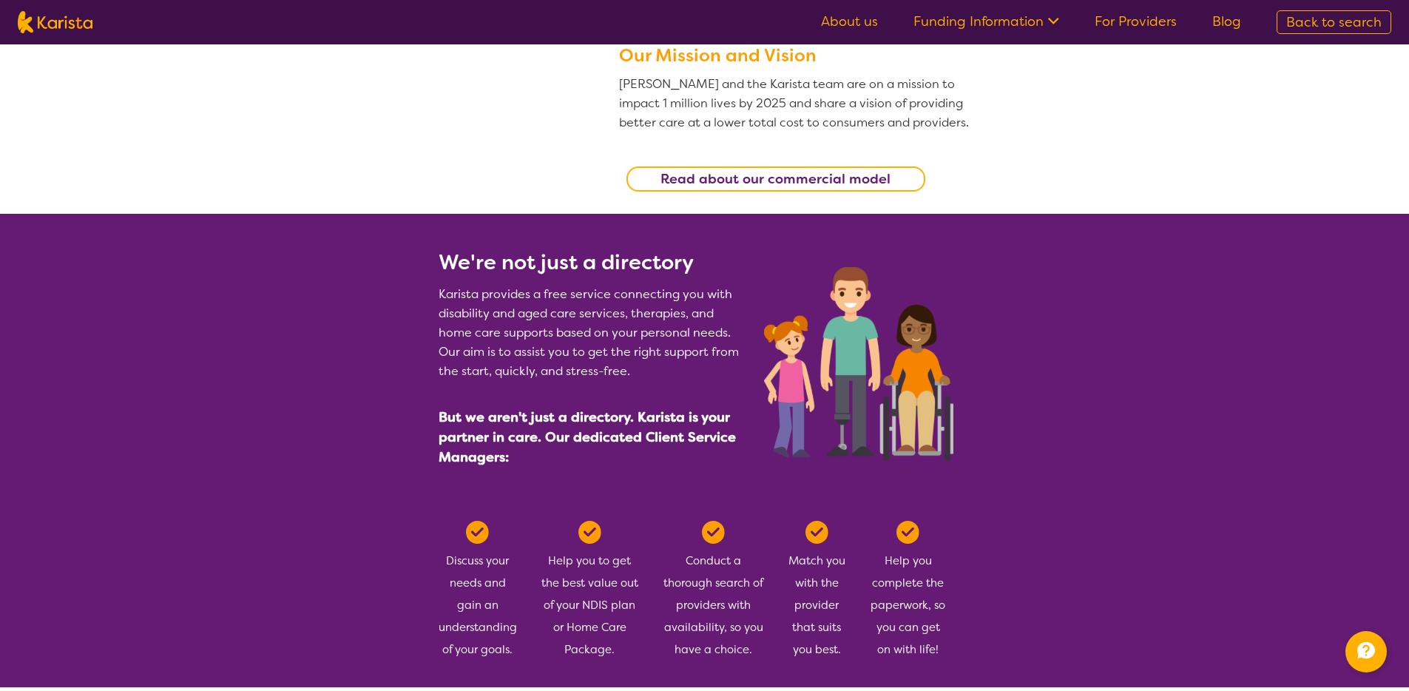 This screenshot has height=691, width=1409. What do you see at coordinates (1333, 22) in the screenshot?
I see `span: Back to search` at bounding box center [1333, 22].